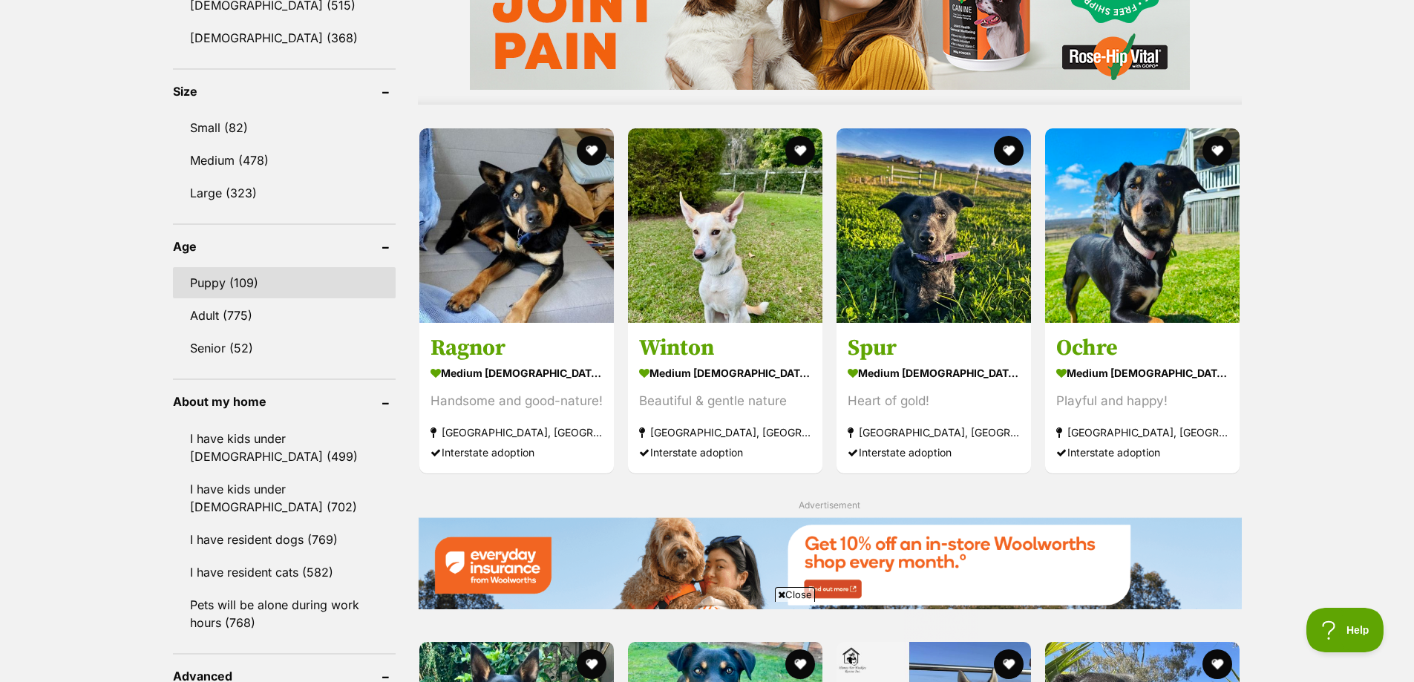 The image size is (1414, 682). Describe the element at coordinates (830, 562) in the screenshot. I see `img: Everyday Insurance promotional banner` at that location.